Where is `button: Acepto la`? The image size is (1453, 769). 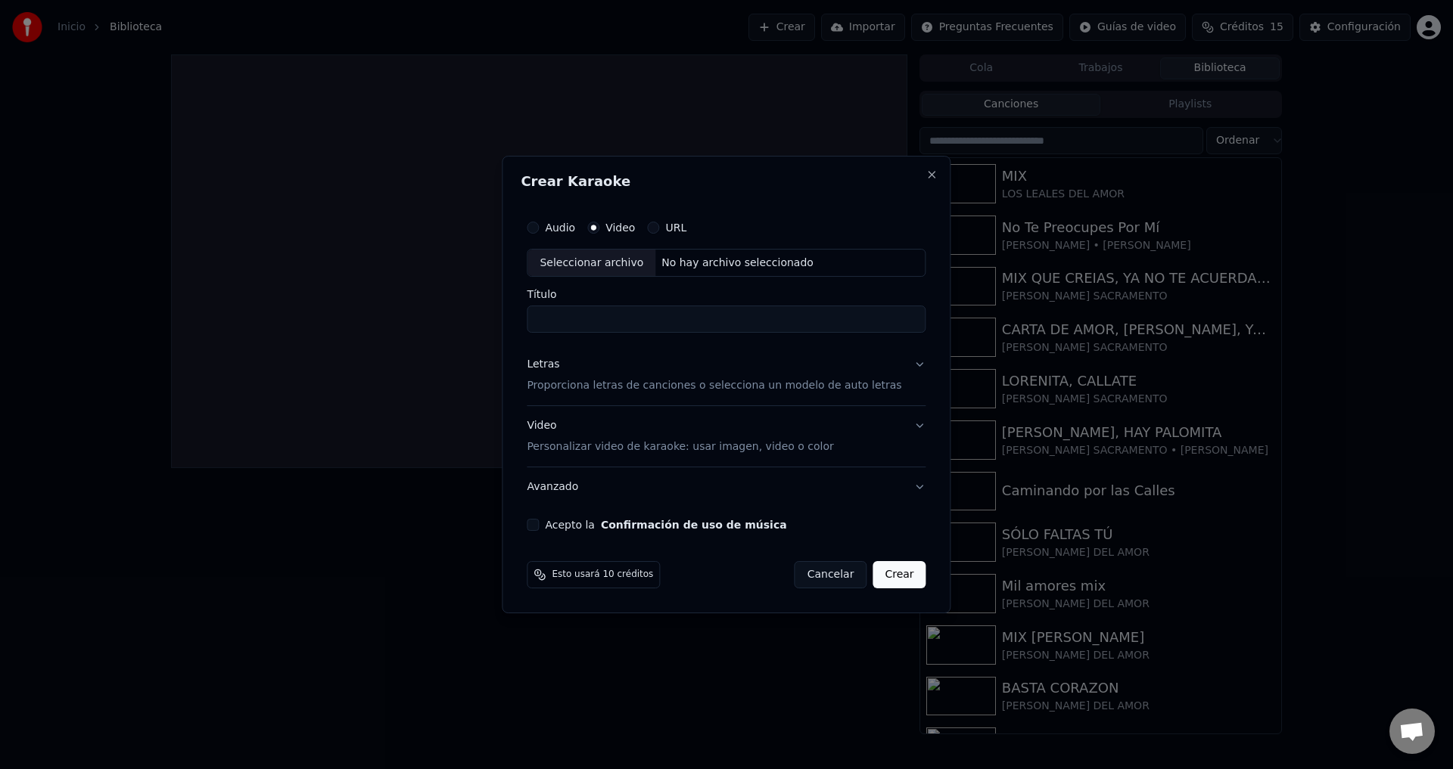 button: Acepto la is located at coordinates (694, 525).